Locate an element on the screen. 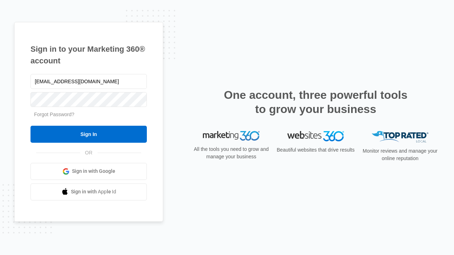 This screenshot has width=454, height=255. h1: Sign in to your Marketing 360® account is located at coordinates (89, 55).